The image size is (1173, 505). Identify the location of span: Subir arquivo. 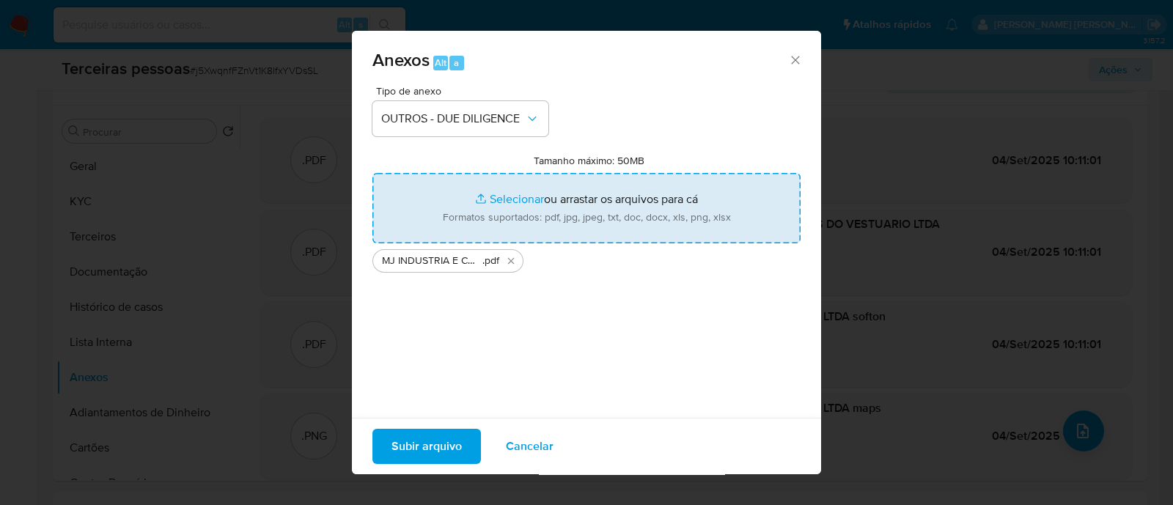
(427, 446).